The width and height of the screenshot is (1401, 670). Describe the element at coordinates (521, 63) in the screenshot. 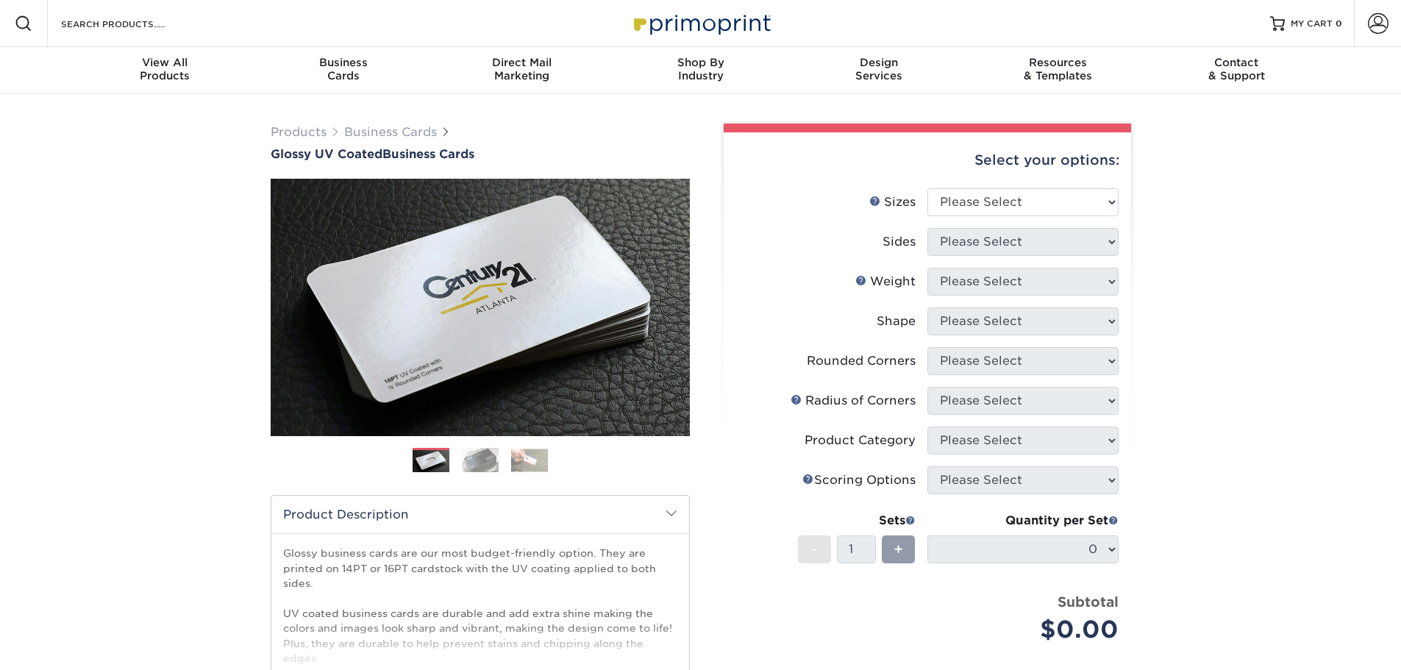

I see `span: Direct Mail` at that location.